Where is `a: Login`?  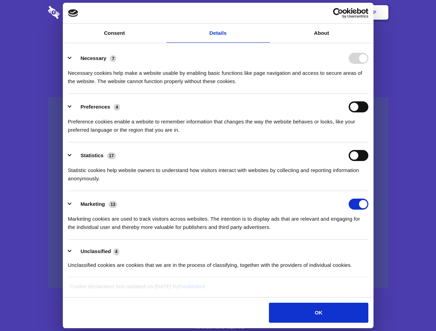
a: Login is located at coordinates (328, 12).